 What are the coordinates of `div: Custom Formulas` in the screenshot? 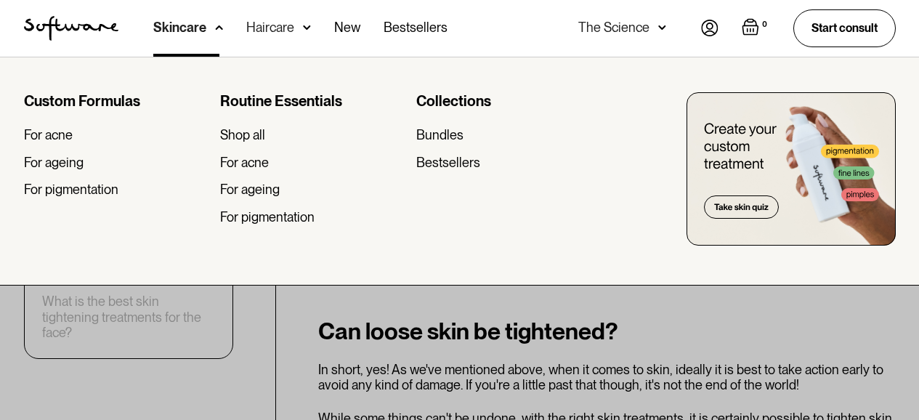 It's located at (116, 101).